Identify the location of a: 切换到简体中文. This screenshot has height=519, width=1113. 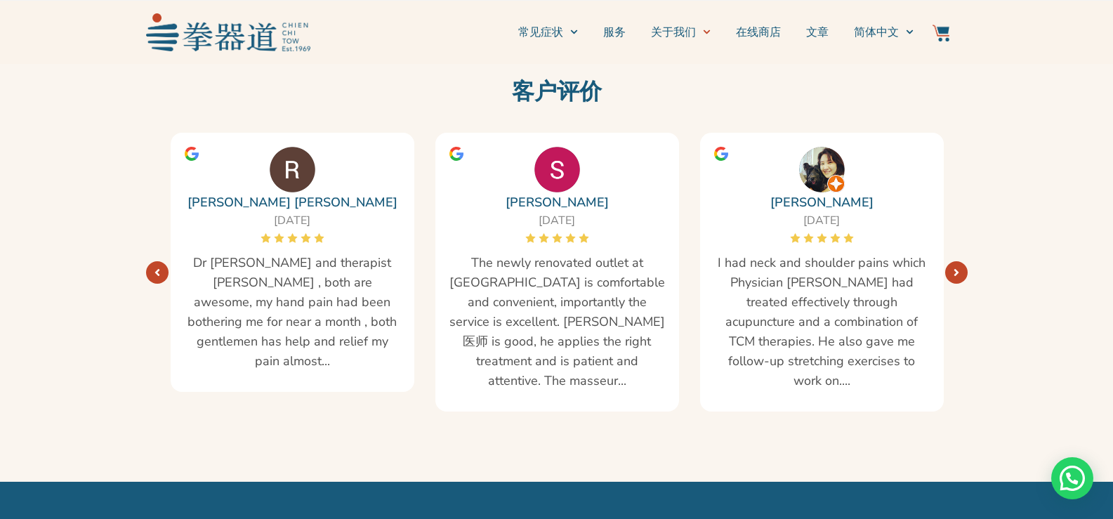
(883, 32).